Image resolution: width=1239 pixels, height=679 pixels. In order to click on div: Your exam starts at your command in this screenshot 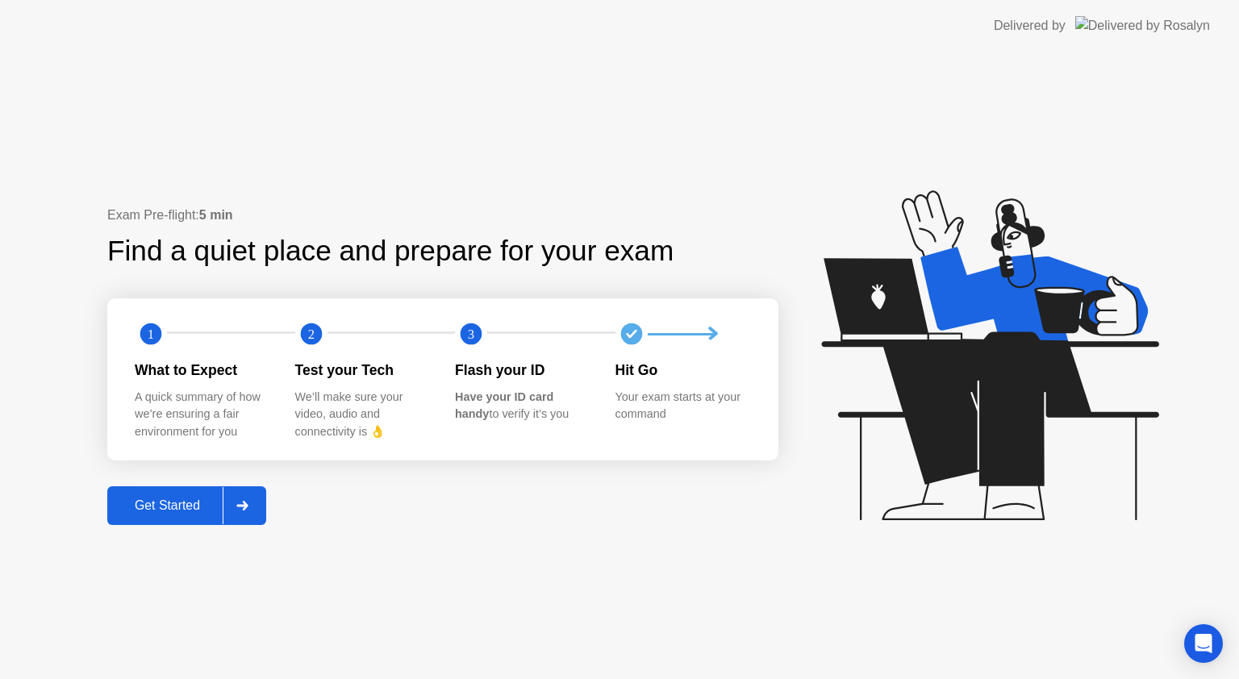, I will do `click(682, 406)`.